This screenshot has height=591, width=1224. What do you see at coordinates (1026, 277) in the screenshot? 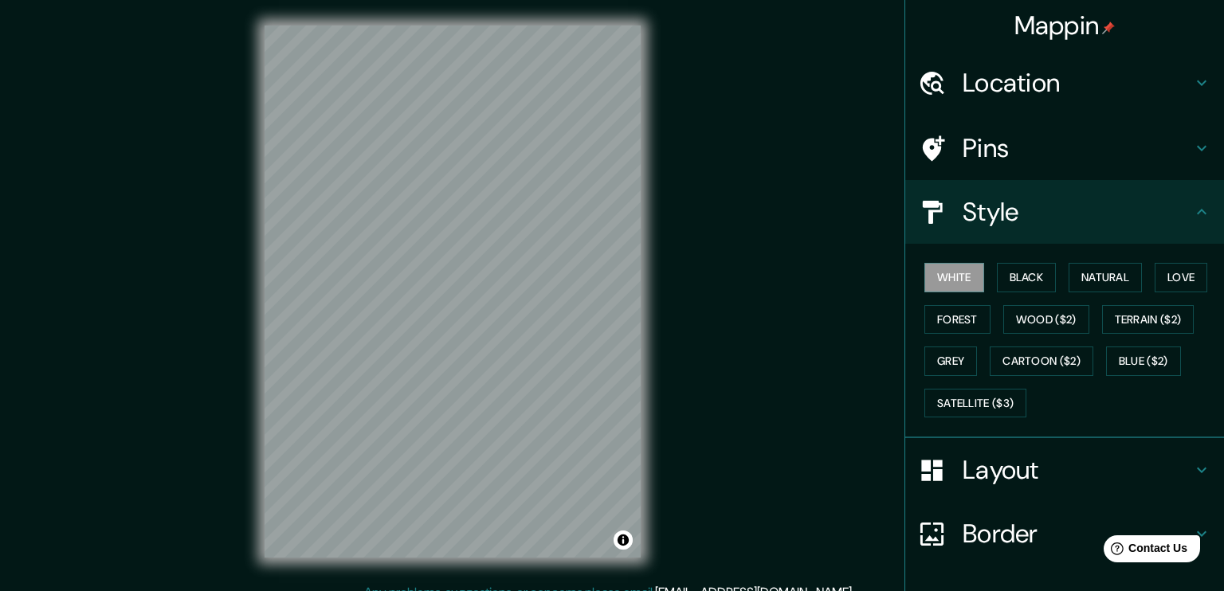
I see `button: Black` at bounding box center [1026, 277].